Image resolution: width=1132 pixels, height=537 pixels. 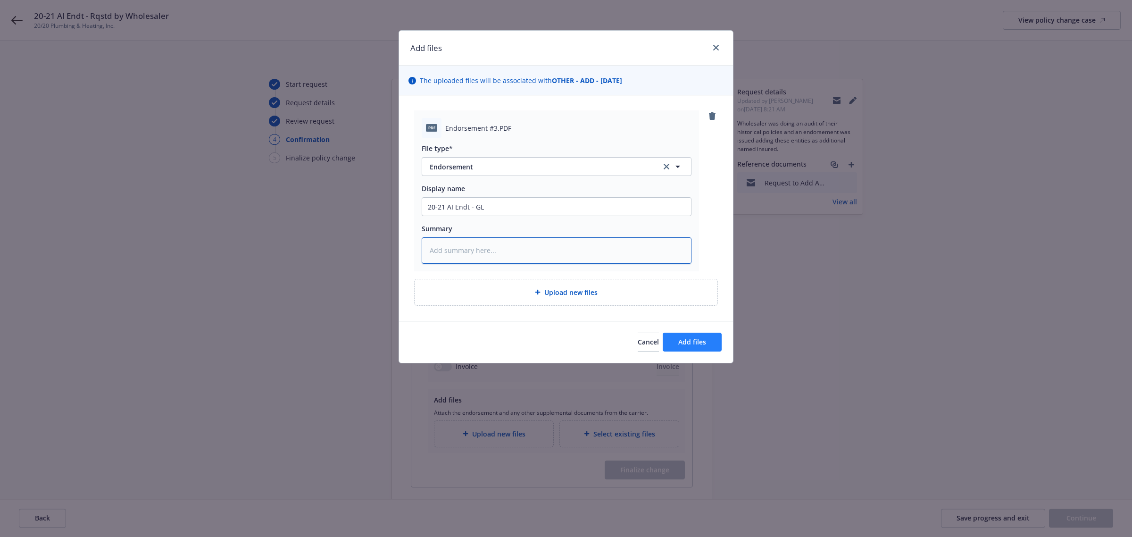 I want to click on div: Upload new files, so click(x=566, y=292).